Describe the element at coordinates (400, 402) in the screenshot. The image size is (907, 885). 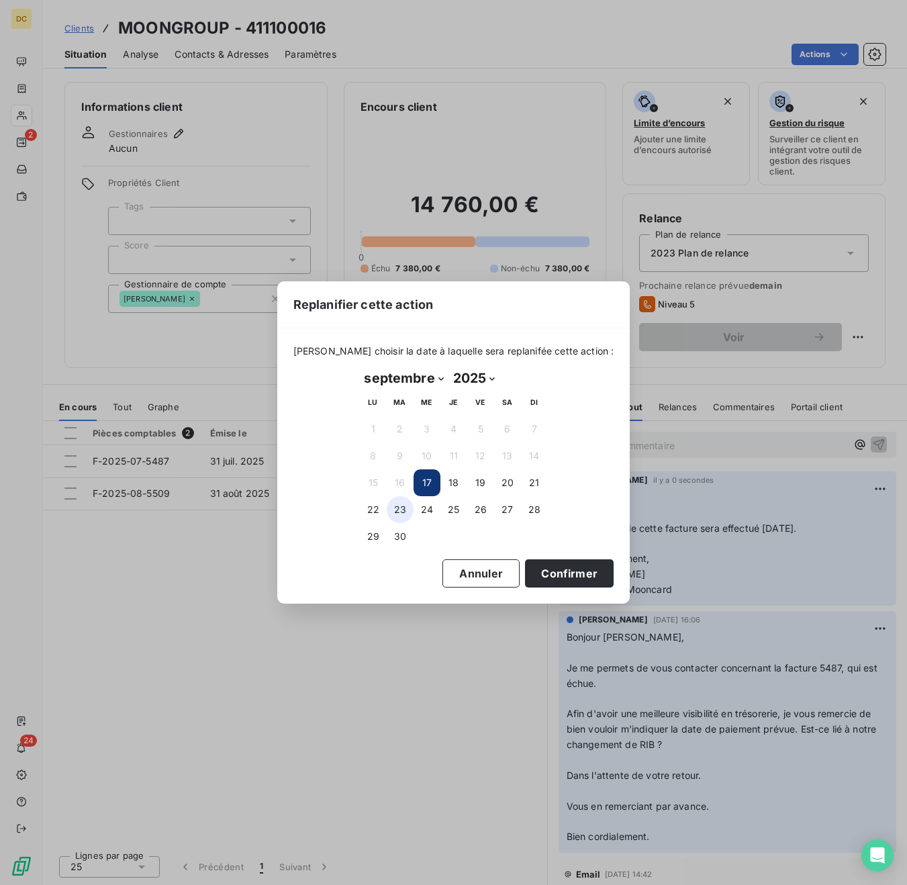
I see `th: mardi` at that location.